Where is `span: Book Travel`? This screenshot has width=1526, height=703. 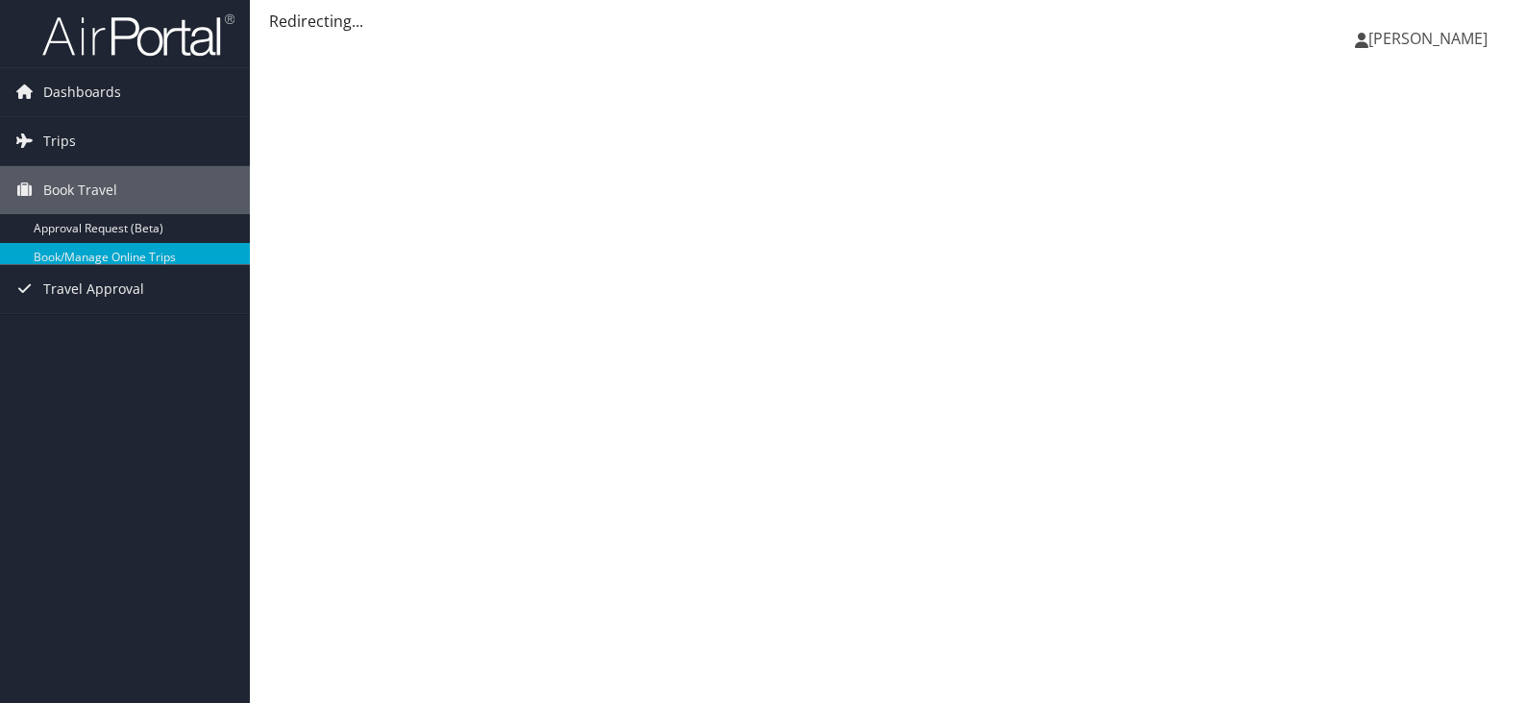
span: Book Travel is located at coordinates (80, 190).